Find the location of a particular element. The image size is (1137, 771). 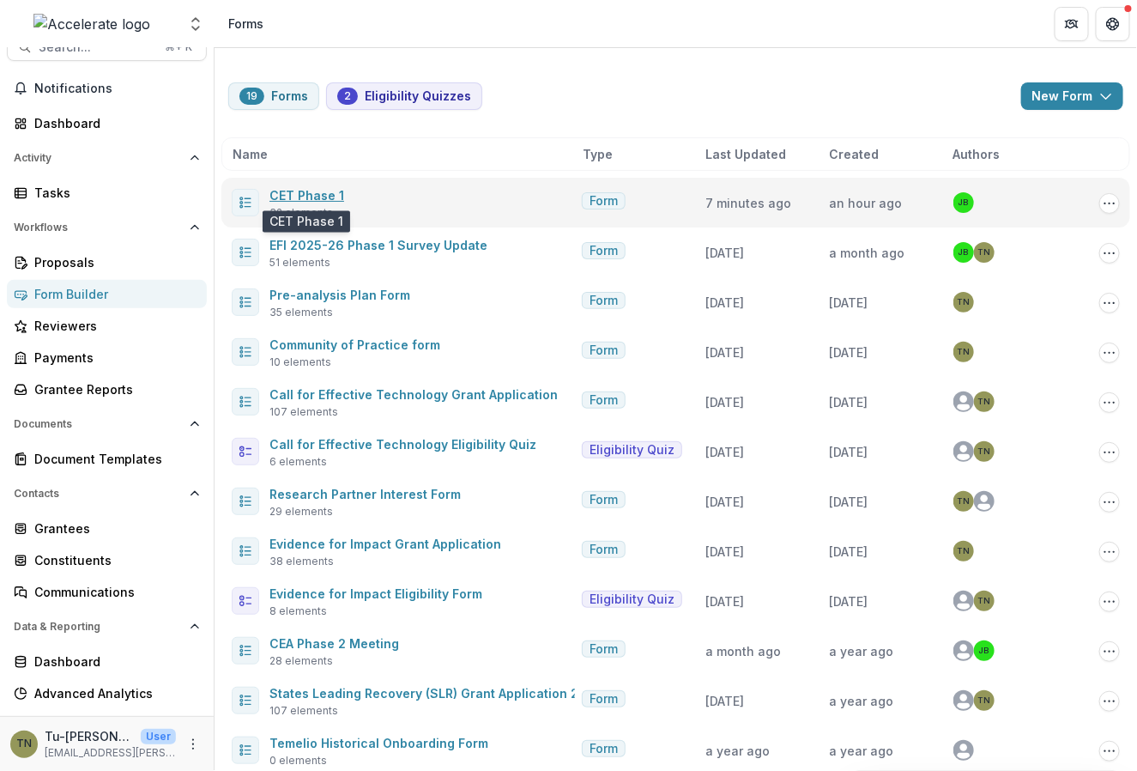

div: Grantees is located at coordinates (113, 528).